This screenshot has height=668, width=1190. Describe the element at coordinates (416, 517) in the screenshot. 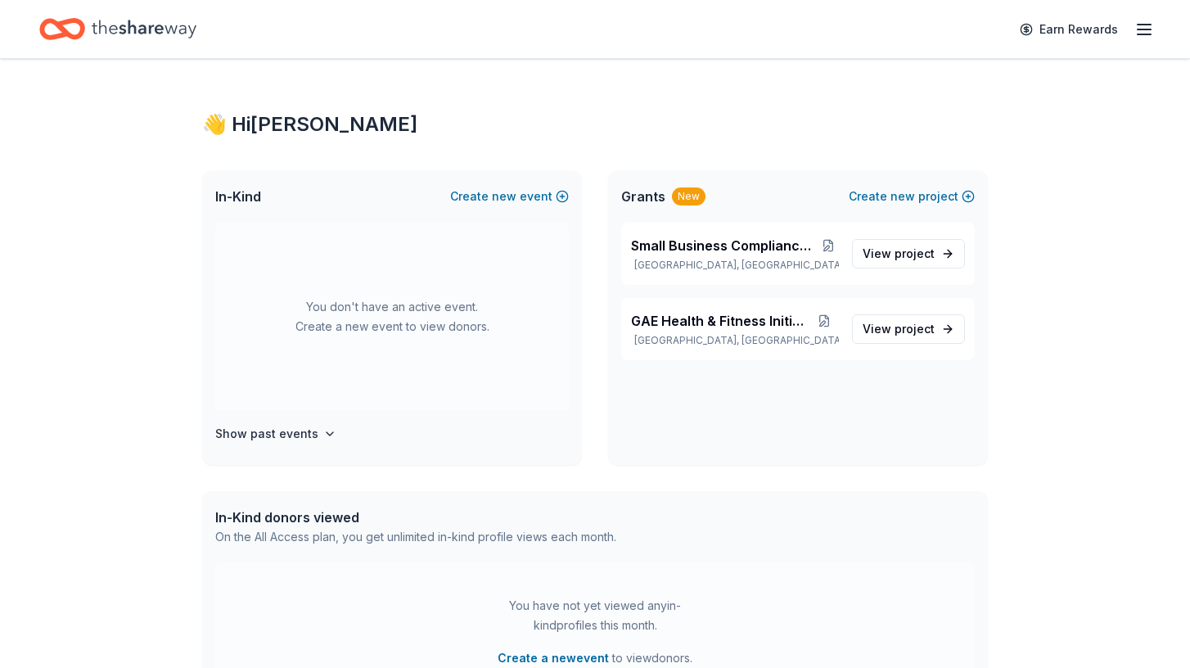

I see `div: In-Kind donors viewed` at that location.